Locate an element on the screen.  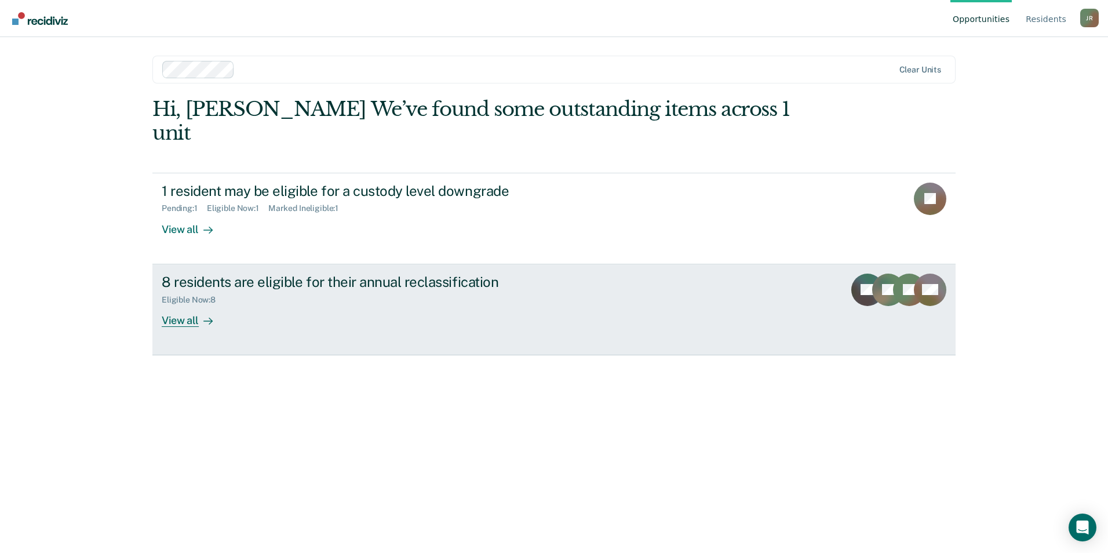
div: J R is located at coordinates (1090, 18).